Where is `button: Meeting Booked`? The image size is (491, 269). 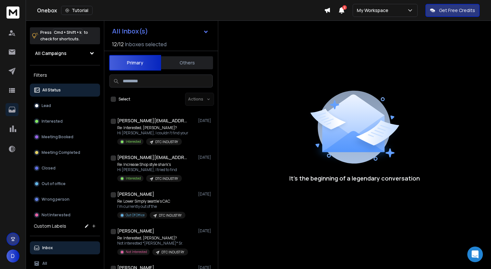 button: Meeting Booked is located at coordinates (65, 137).